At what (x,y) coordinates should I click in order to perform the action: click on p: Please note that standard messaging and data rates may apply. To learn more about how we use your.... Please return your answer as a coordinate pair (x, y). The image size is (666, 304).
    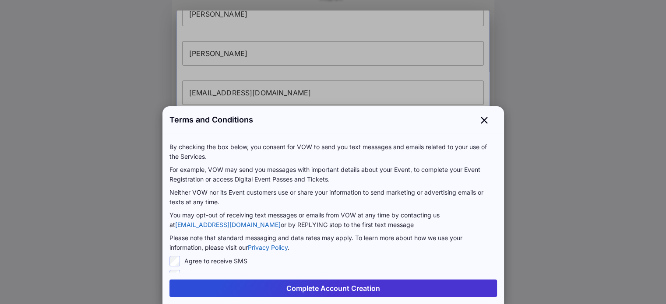
    Looking at the image, I should click on (333, 243).